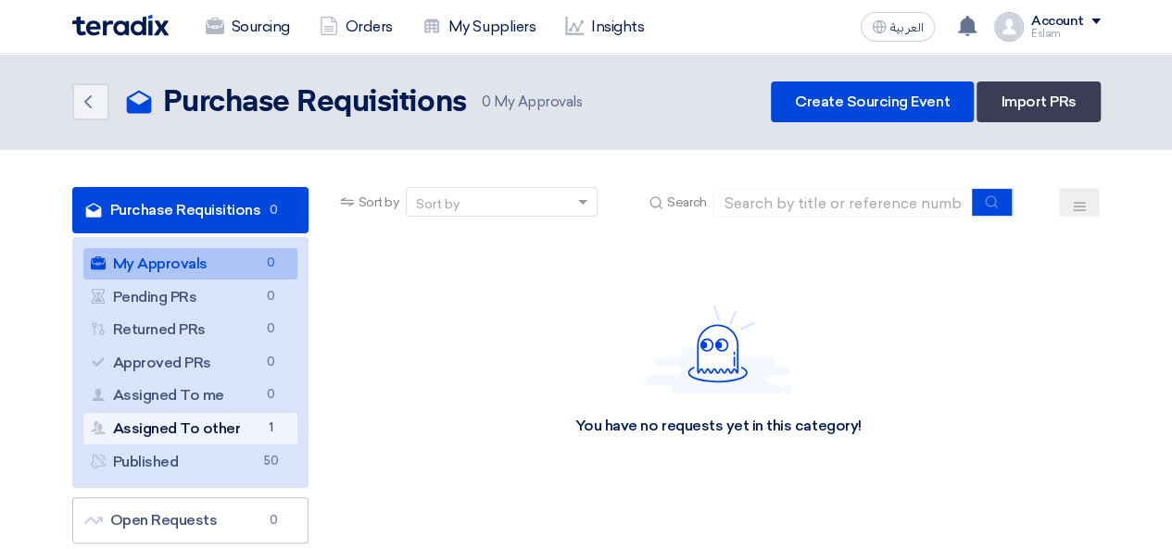 This screenshot has height=549, width=1172. What do you see at coordinates (1065, 33) in the screenshot?
I see `div: Eslam` at bounding box center [1065, 33].